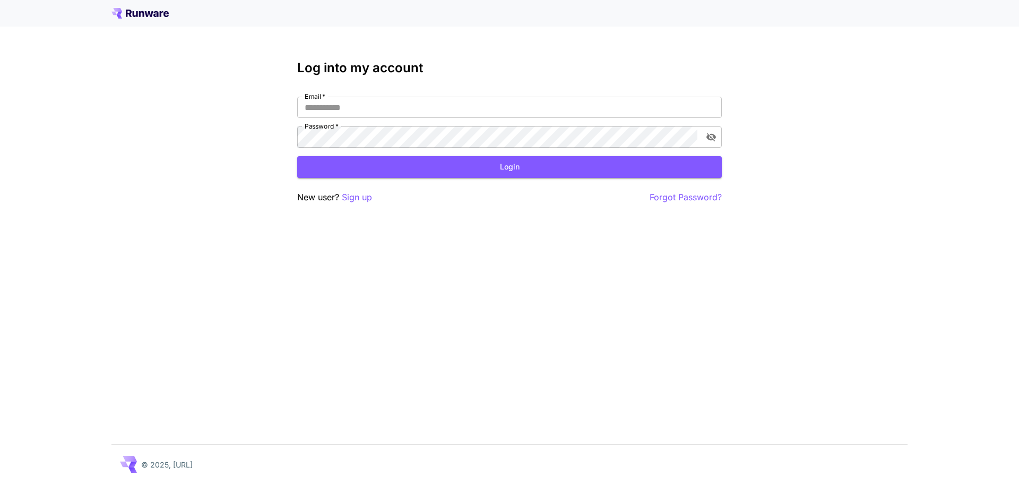  What do you see at coordinates (315, 96) in the screenshot?
I see `label: Email` at bounding box center [315, 96].